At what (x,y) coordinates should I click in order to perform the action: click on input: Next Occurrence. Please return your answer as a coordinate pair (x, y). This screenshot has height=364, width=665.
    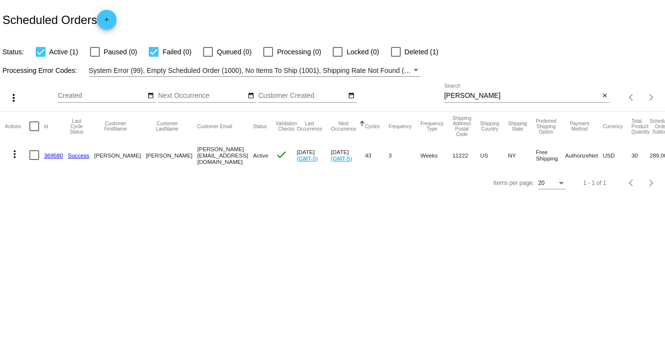
    Looking at the image, I should click on (202, 96).